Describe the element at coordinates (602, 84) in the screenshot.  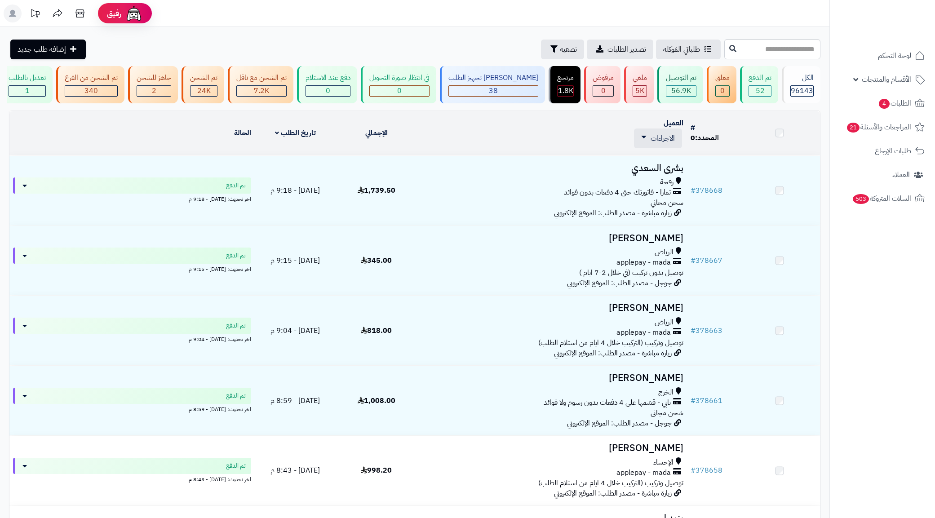
I see `a: مرفوض 0` at that location.